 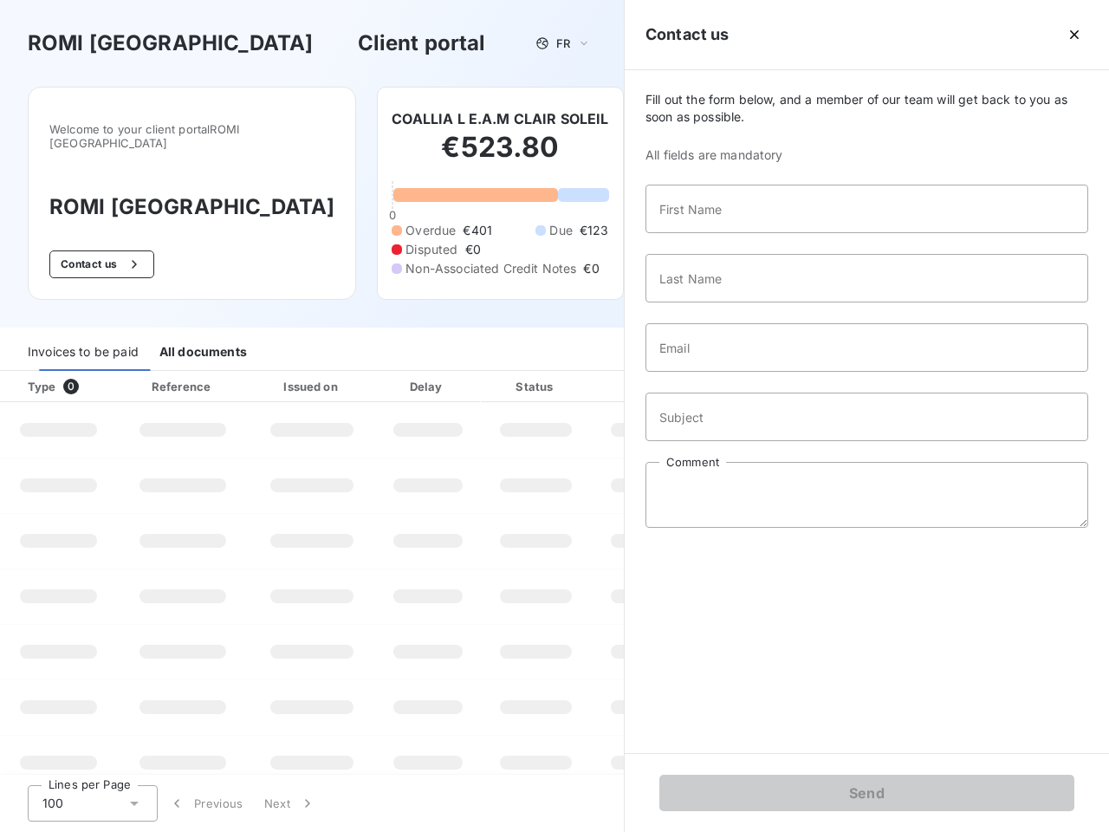 What do you see at coordinates (432, 250) in the screenshot?
I see `span: Disputed` at bounding box center [432, 250].